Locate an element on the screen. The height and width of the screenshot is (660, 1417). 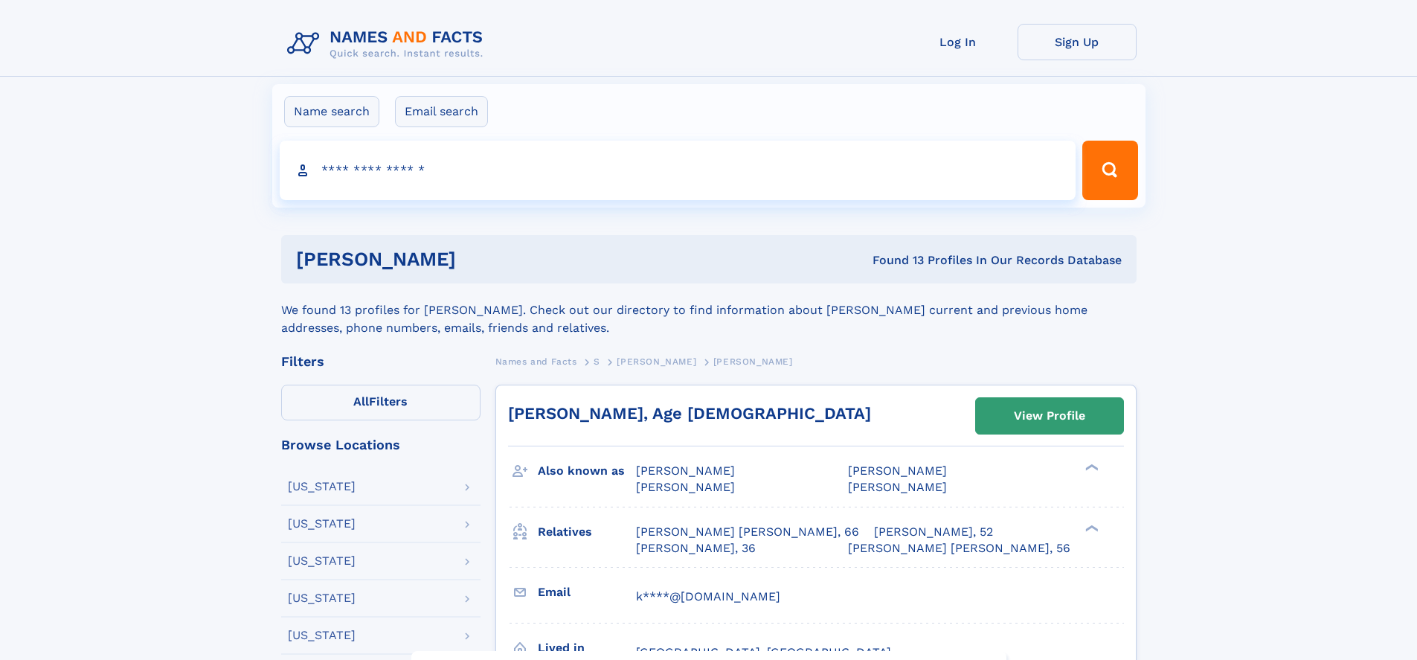
label: Name search is located at coordinates (332, 112).